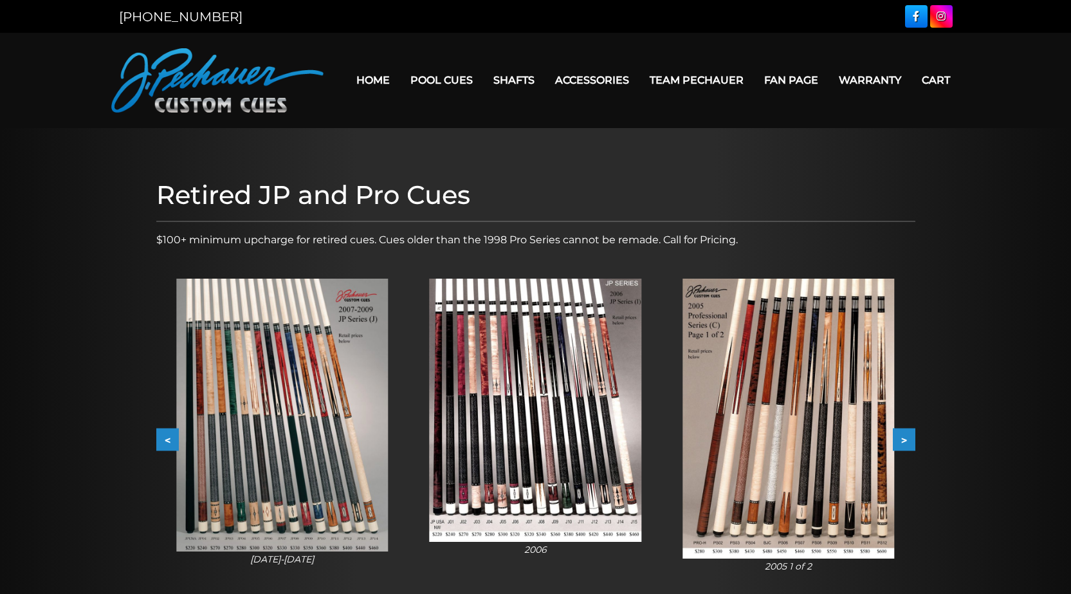 The image size is (1071, 594). What do you see at coordinates (514, 80) in the screenshot?
I see `a: Shafts` at bounding box center [514, 80].